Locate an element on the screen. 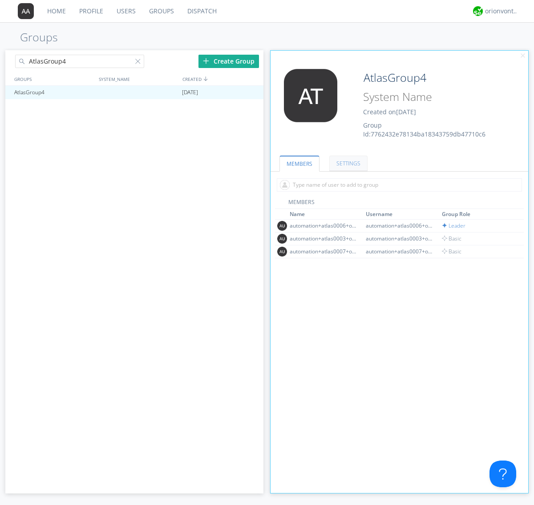  div: orionvontas+atlas+automation+org2 is located at coordinates (501, 11).